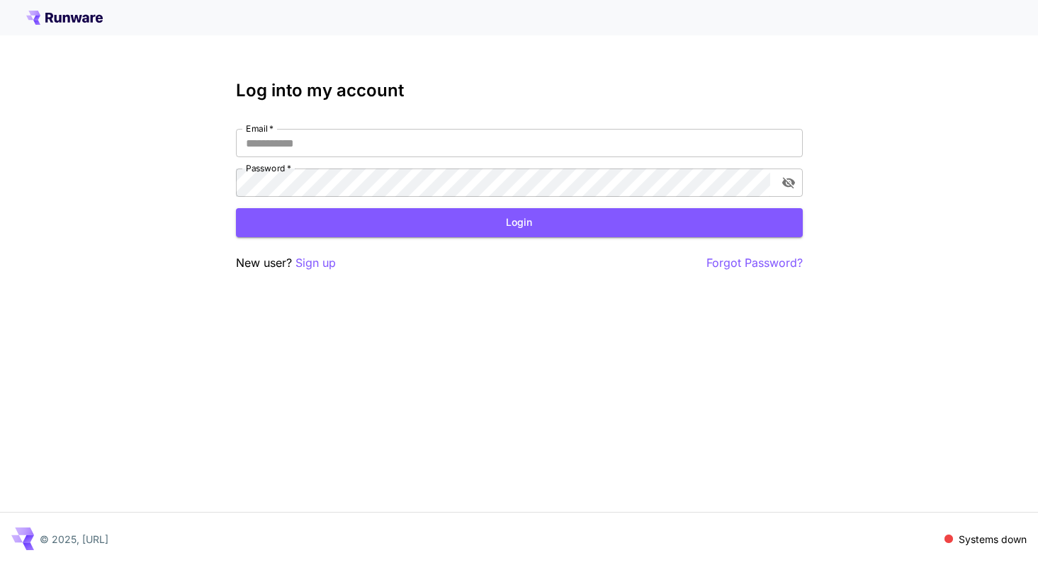 The image size is (1038, 565). What do you see at coordinates (519, 91) in the screenshot?
I see `h3: Log into my account` at bounding box center [519, 91].